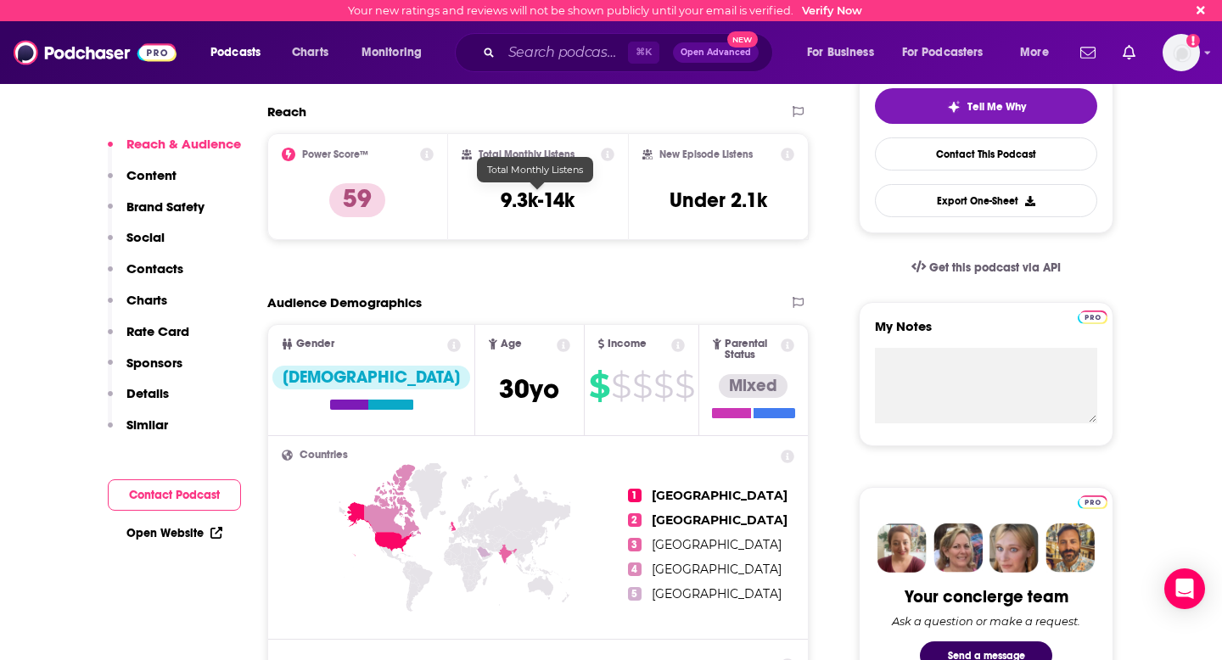  I want to click on span: Countries, so click(323, 455).